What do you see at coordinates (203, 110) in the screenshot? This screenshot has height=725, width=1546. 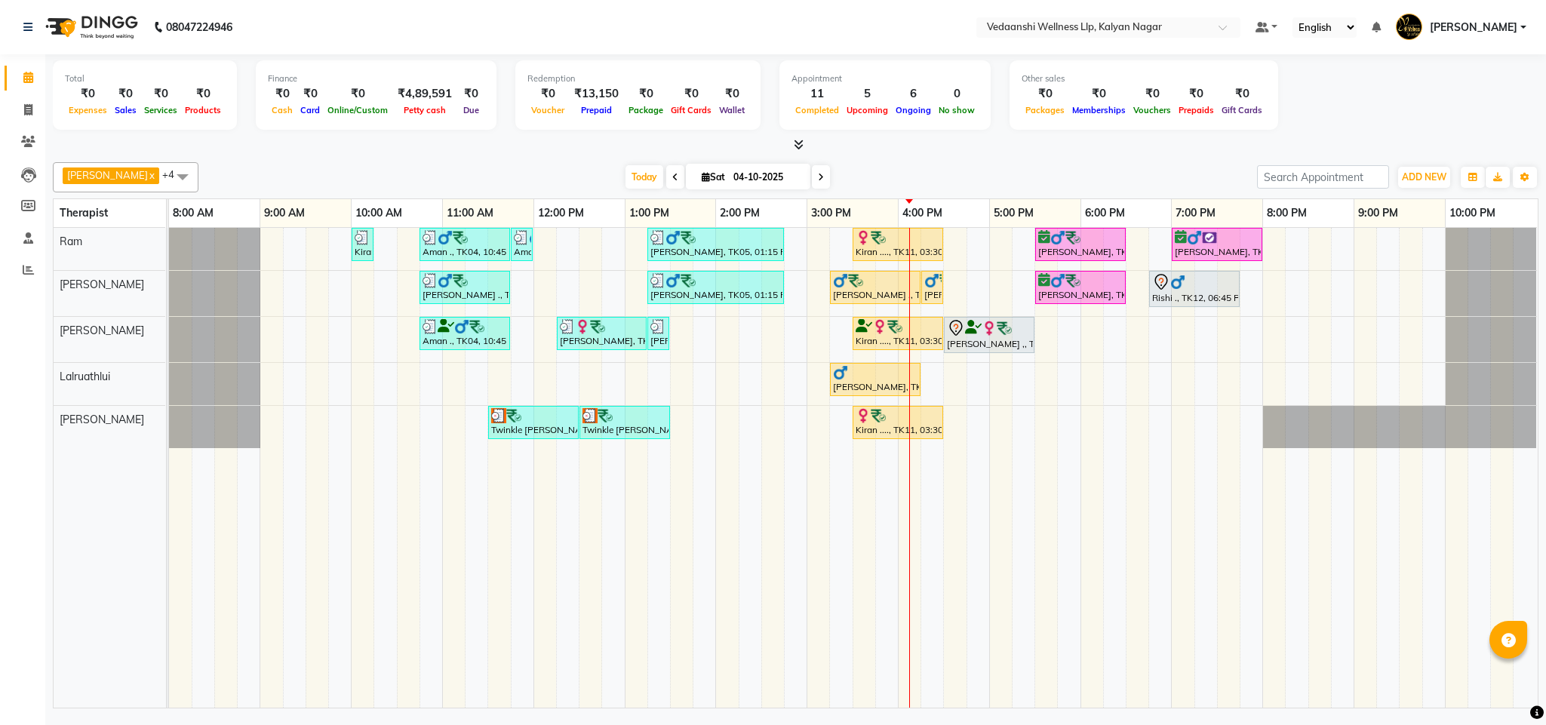 I see `span: Products` at bounding box center [203, 110].